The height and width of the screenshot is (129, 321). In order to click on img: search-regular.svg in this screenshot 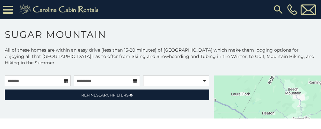, I will do `click(279, 10)`.